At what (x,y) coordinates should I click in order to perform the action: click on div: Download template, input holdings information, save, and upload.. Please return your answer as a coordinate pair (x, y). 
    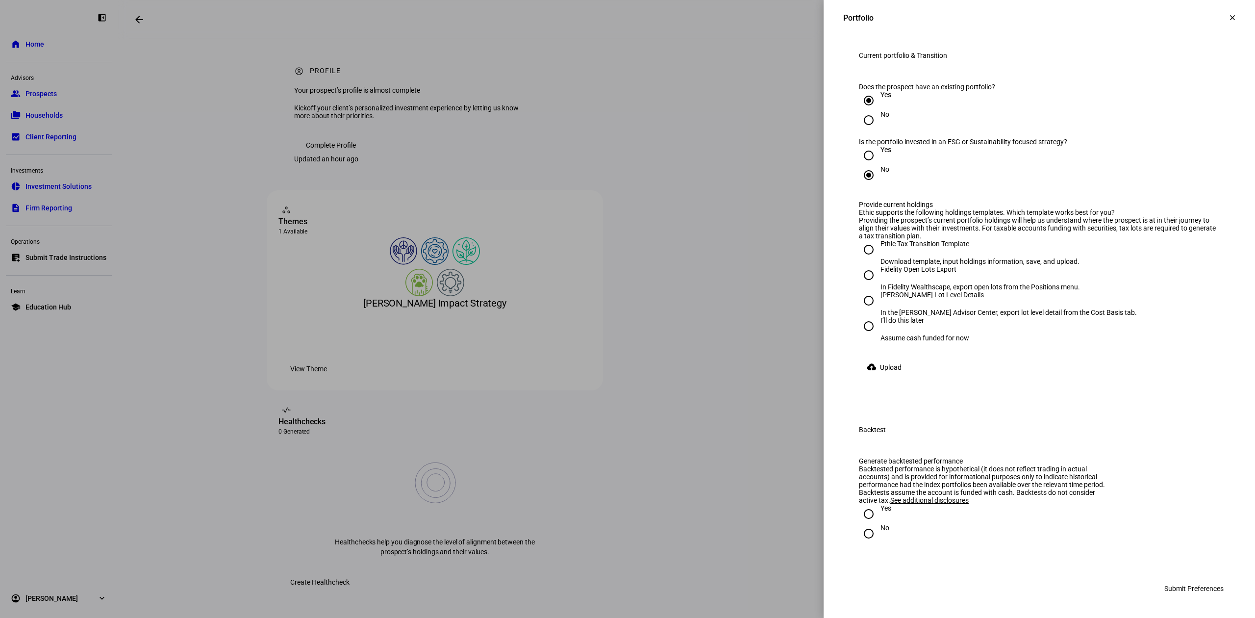
    Looking at the image, I should click on (980, 261).